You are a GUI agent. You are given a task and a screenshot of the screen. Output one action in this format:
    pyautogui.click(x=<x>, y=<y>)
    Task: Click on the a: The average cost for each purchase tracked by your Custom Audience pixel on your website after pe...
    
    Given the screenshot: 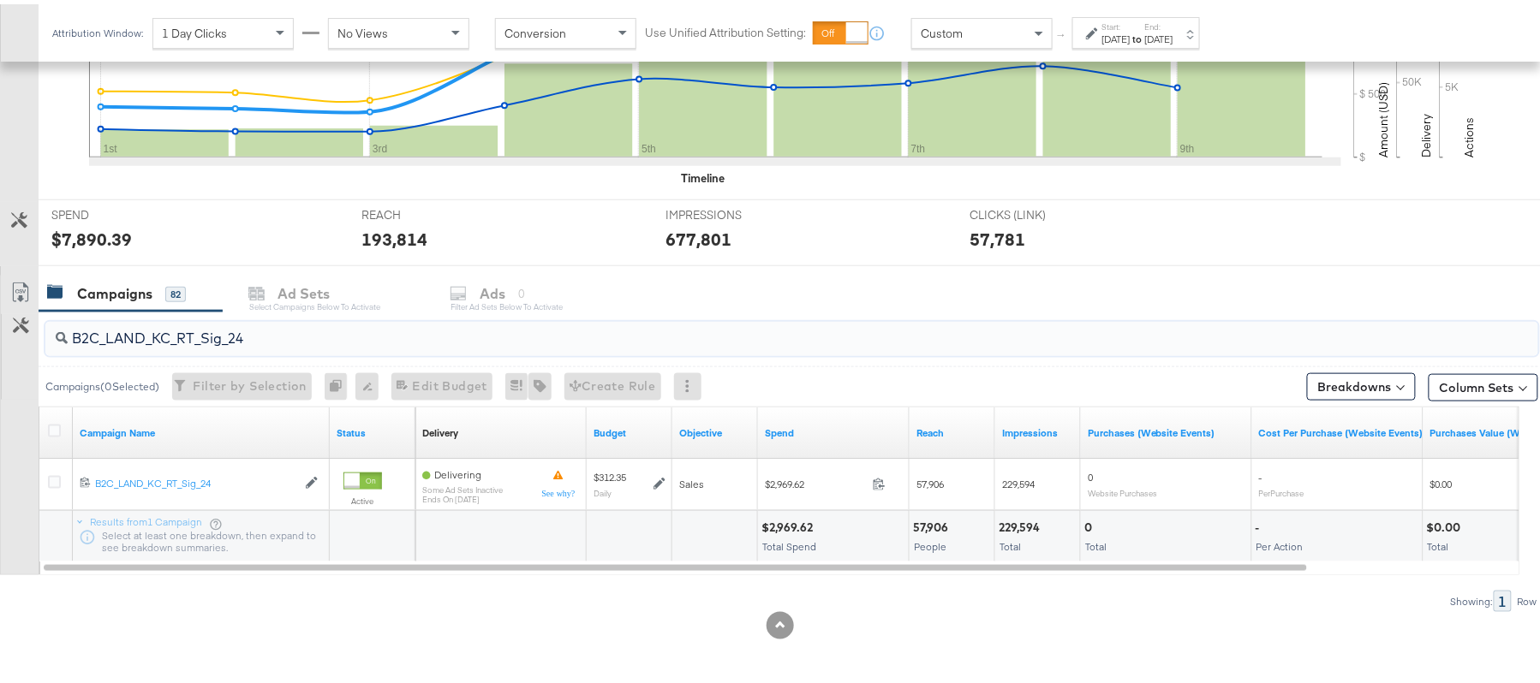 What is the action you would take?
    pyautogui.click(x=1341, y=429)
    